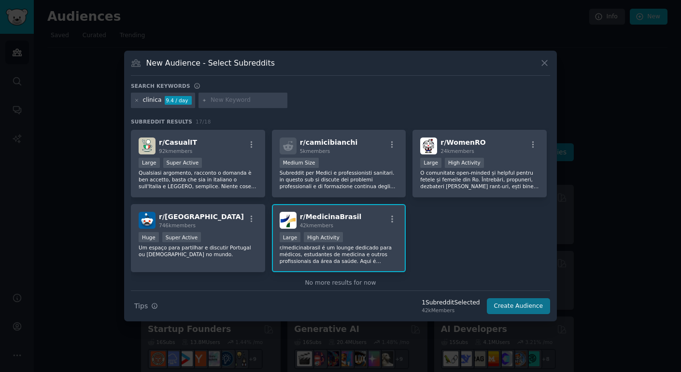  Describe the element at coordinates (147, 220) in the screenshot. I see `img: portugal` at that location.